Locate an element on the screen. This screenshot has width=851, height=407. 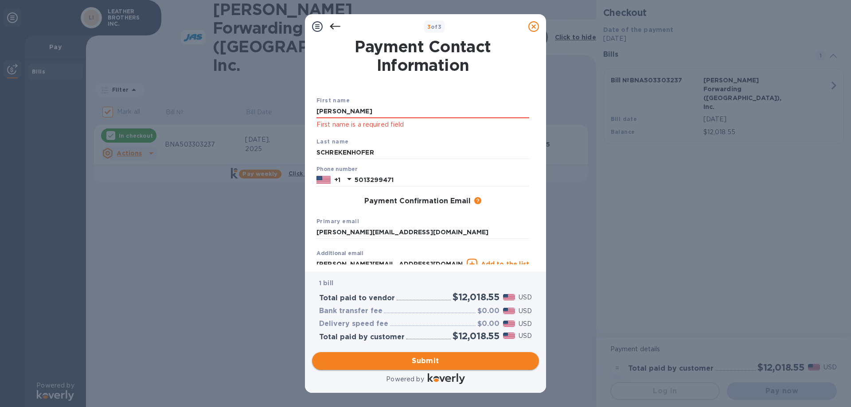
b: Primary email is located at coordinates (338, 221).